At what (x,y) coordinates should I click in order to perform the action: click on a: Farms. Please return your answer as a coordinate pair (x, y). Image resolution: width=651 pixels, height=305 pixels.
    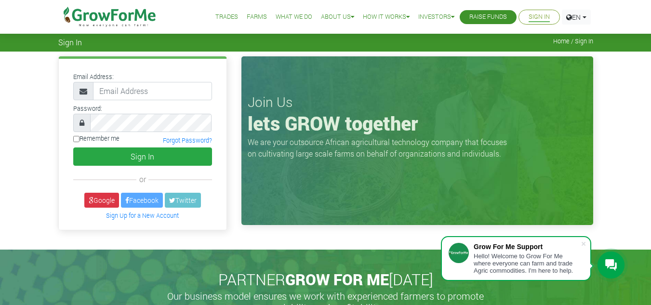
    Looking at the image, I should click on (257, 17).